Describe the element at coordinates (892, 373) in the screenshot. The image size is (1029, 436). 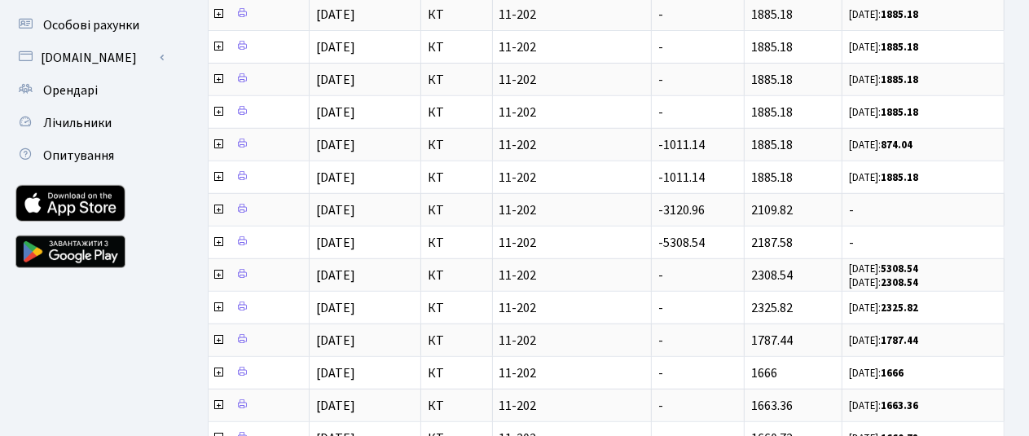
I see `b: 1666` at that location.